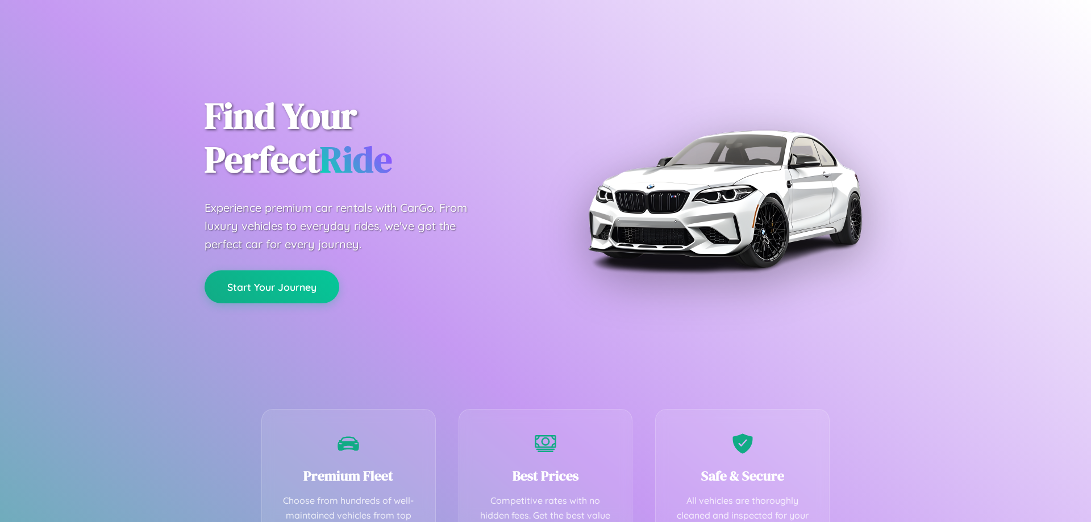  I want to click on h1: Find Your Perfect, so click(367, 138).